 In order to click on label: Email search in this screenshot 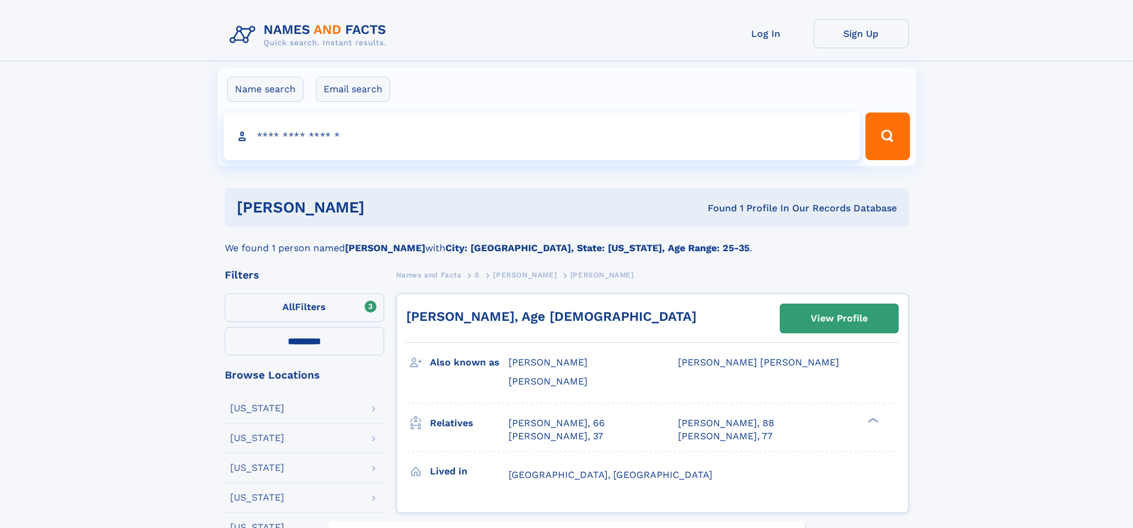, I will do `click(353, 89)`.